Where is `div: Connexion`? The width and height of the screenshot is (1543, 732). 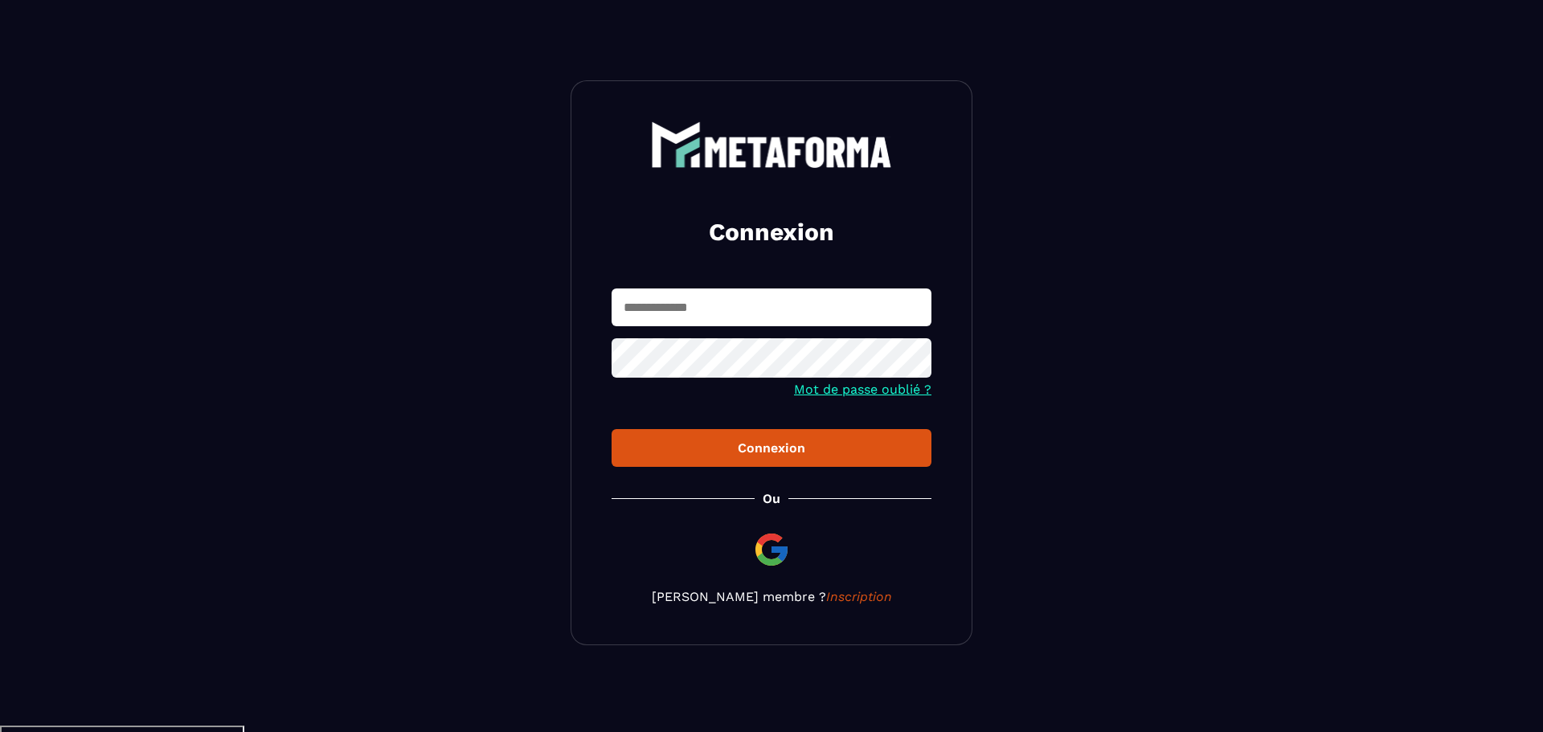 div: Connexion is located at coordinates (771, 448).